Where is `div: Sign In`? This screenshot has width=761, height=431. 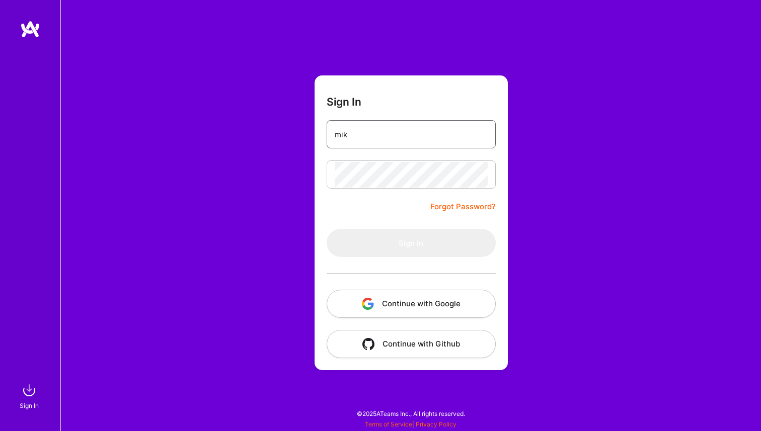
div: Sign In is located at coordinates (29, 406).